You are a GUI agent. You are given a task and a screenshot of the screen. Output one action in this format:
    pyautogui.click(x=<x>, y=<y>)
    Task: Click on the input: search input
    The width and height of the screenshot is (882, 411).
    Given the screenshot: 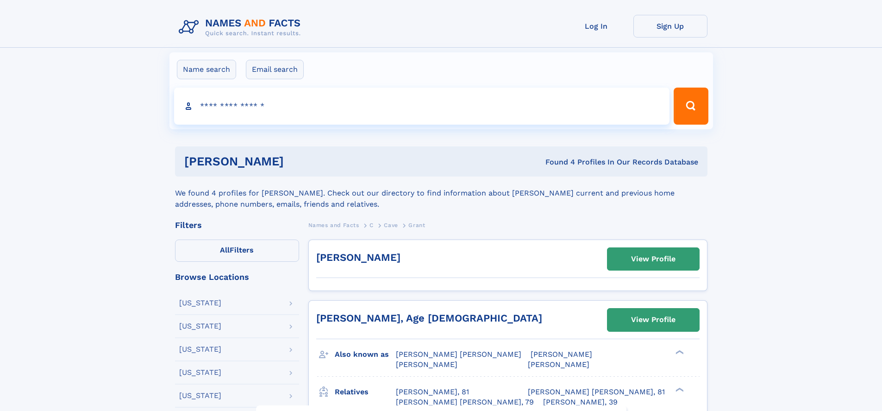 What is the action you would take?
    pyautogui.click(x=422, y=106)
    